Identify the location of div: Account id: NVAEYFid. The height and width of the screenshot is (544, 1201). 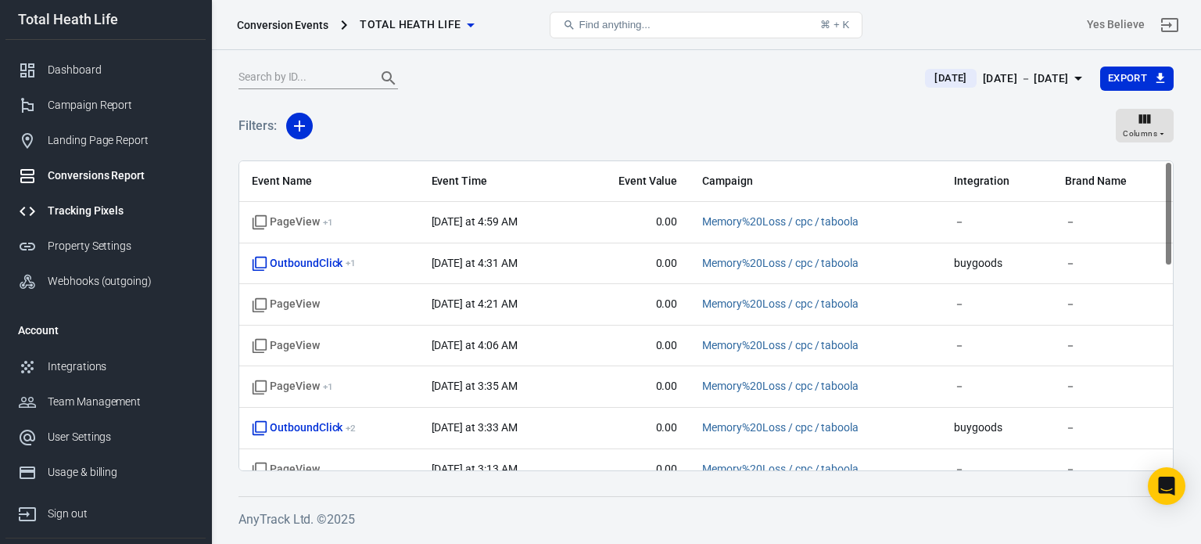
(1116, 24).